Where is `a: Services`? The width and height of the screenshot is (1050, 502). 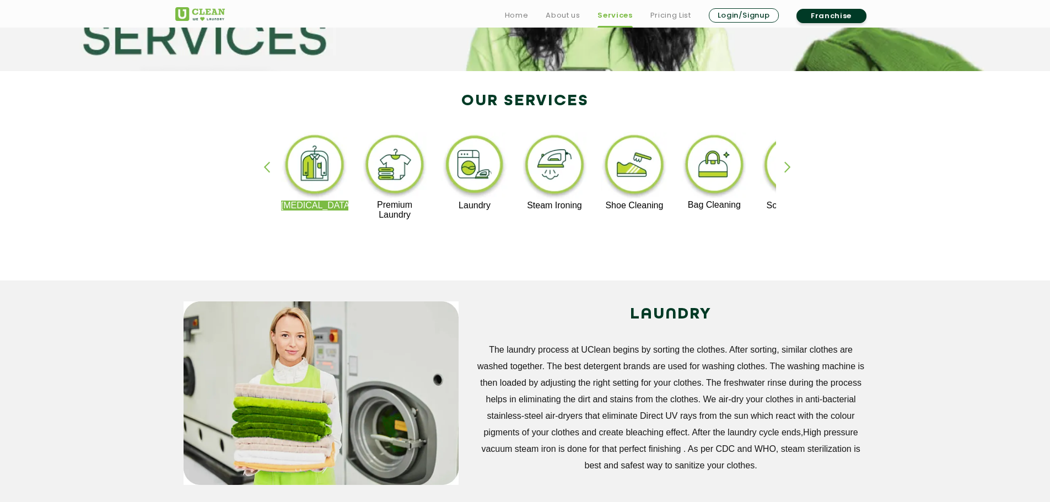
a: Services is located at coordinates (615, 15).